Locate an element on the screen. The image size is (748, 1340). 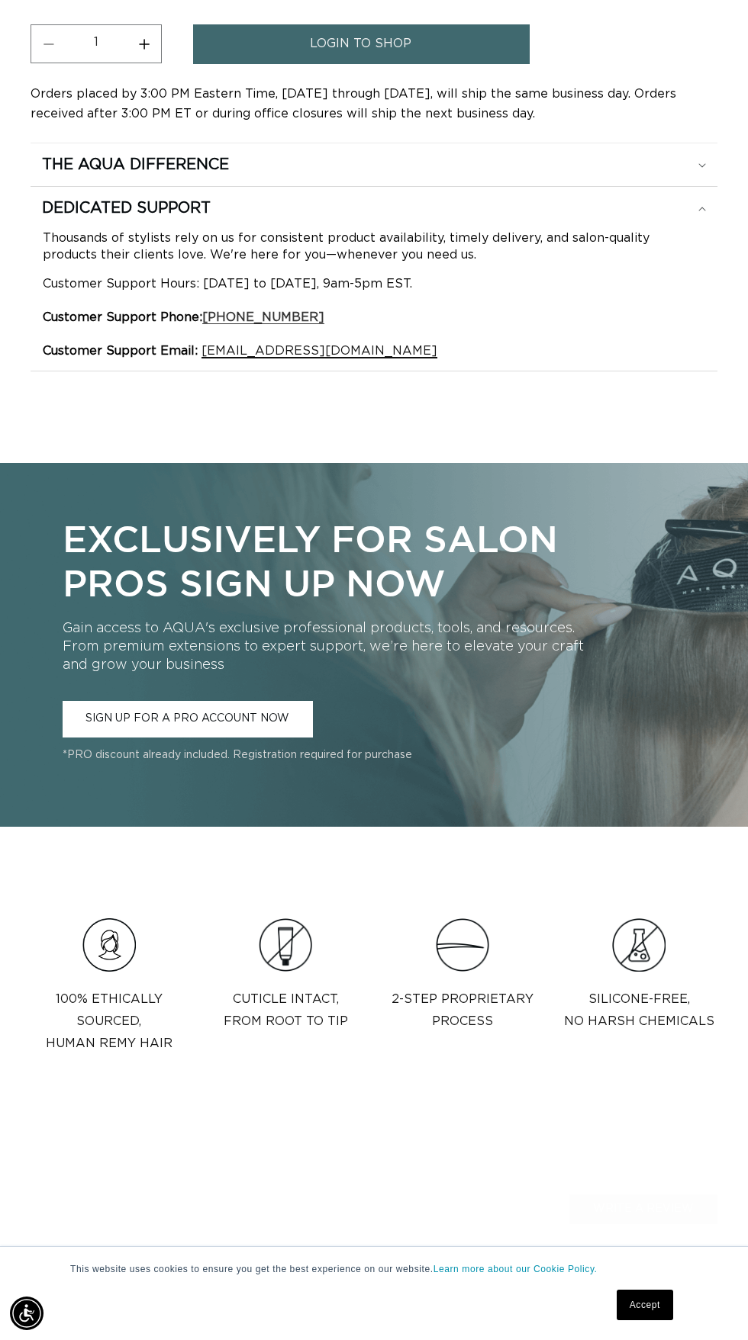
p: Gain access to AQUA's exclusive professional products, tools, and resources. From premium extensi... is located at coordinates (325, 647).